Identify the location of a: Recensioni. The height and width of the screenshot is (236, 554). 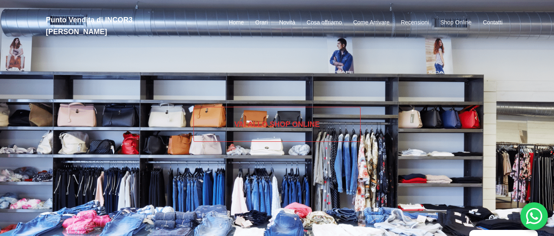
(415, 23).